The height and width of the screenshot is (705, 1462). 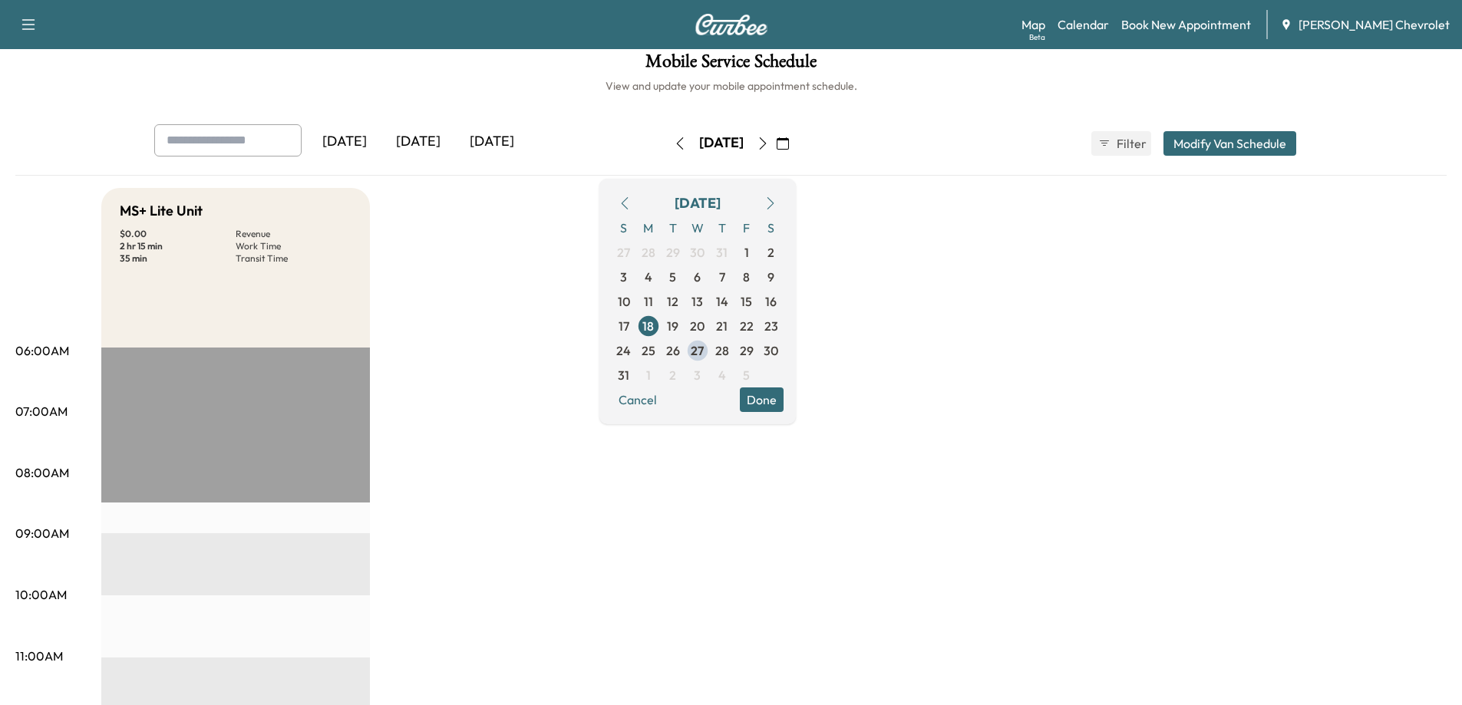 What do you see at coordinates (697, 326) in the screenshot?
I see `span: 20` at bounding box center [697, 326].